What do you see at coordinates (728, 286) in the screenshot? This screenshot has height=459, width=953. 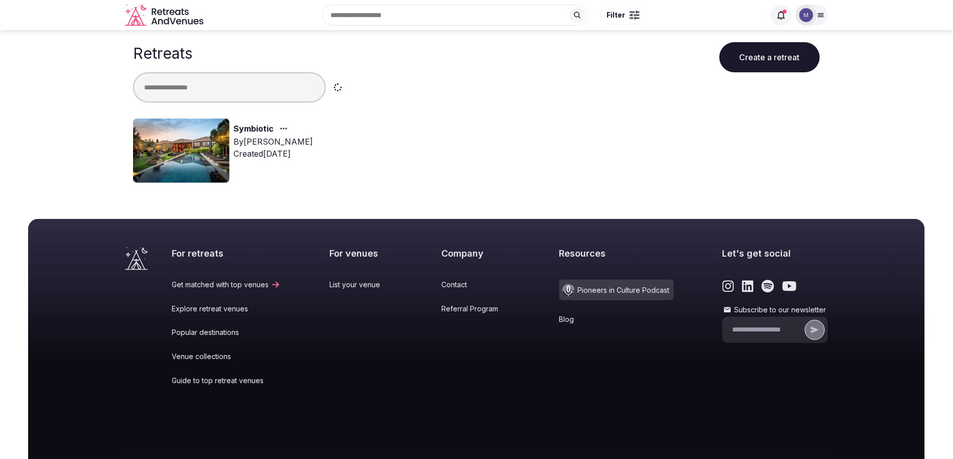 I see `a: Link to the retreats and venues Instagram page` at bounding box center [728, 286].